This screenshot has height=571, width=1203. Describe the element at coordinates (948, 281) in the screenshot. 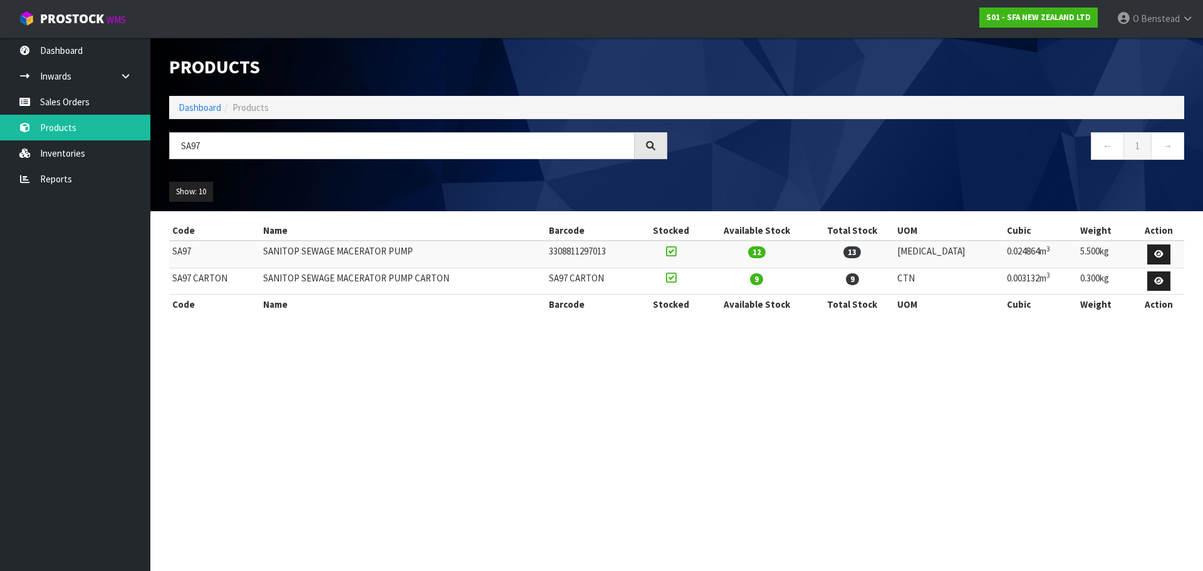

I see `td: CTN` at that location.